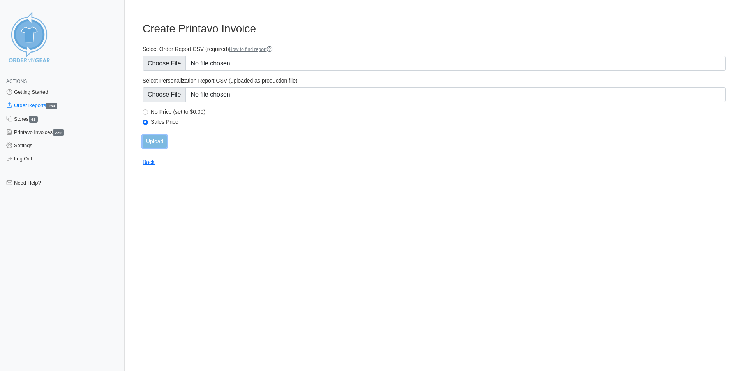 The height and width of the screenshot is (371, 748). Describe the element at coordinates (16, 81) in the screenshot. I see `span: Actions` at that location.